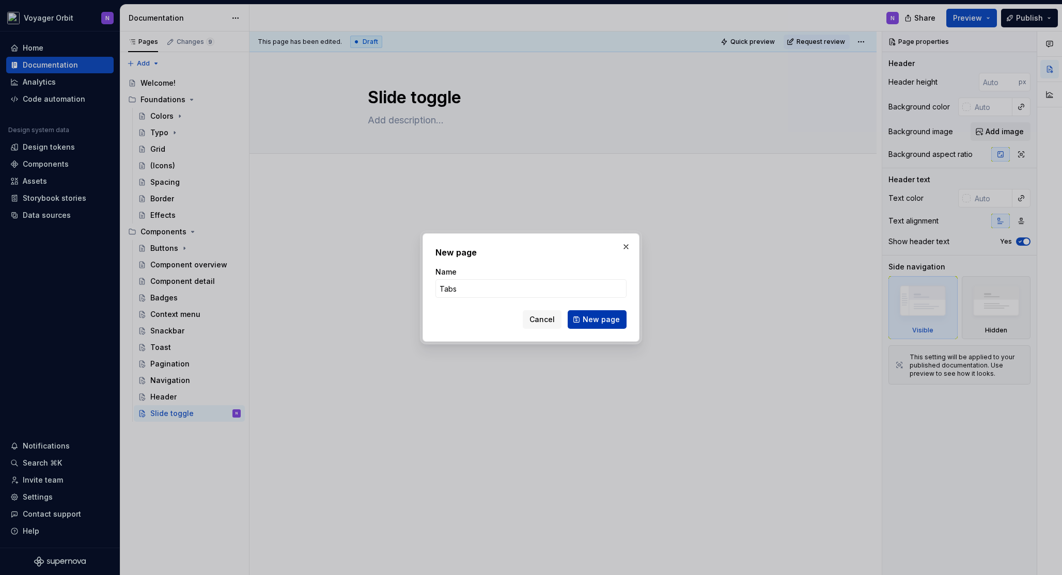 This screenshot has height=575, width=1062. Describe the element at coordinates (597, 320) in the screenshot. I see `button: New page` at that location.